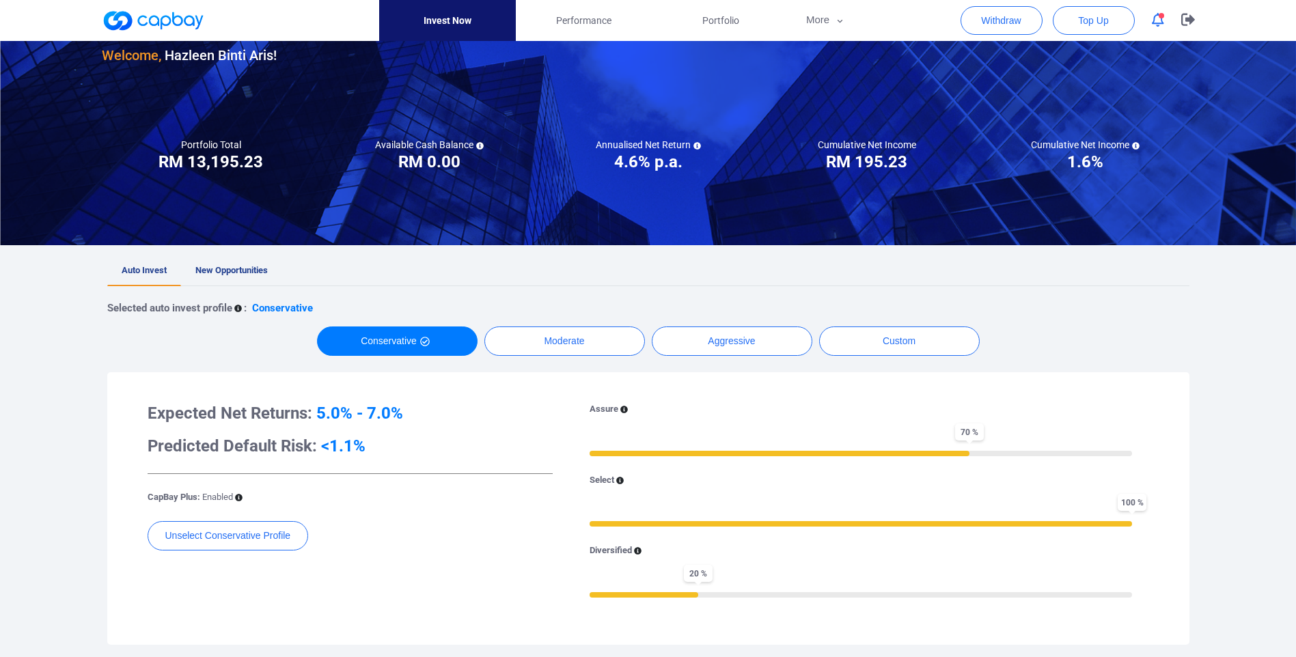  Describe the element at coordinates (350, 446) in the screenshot. I see `h3: Predicted Default Risk:` at that location.